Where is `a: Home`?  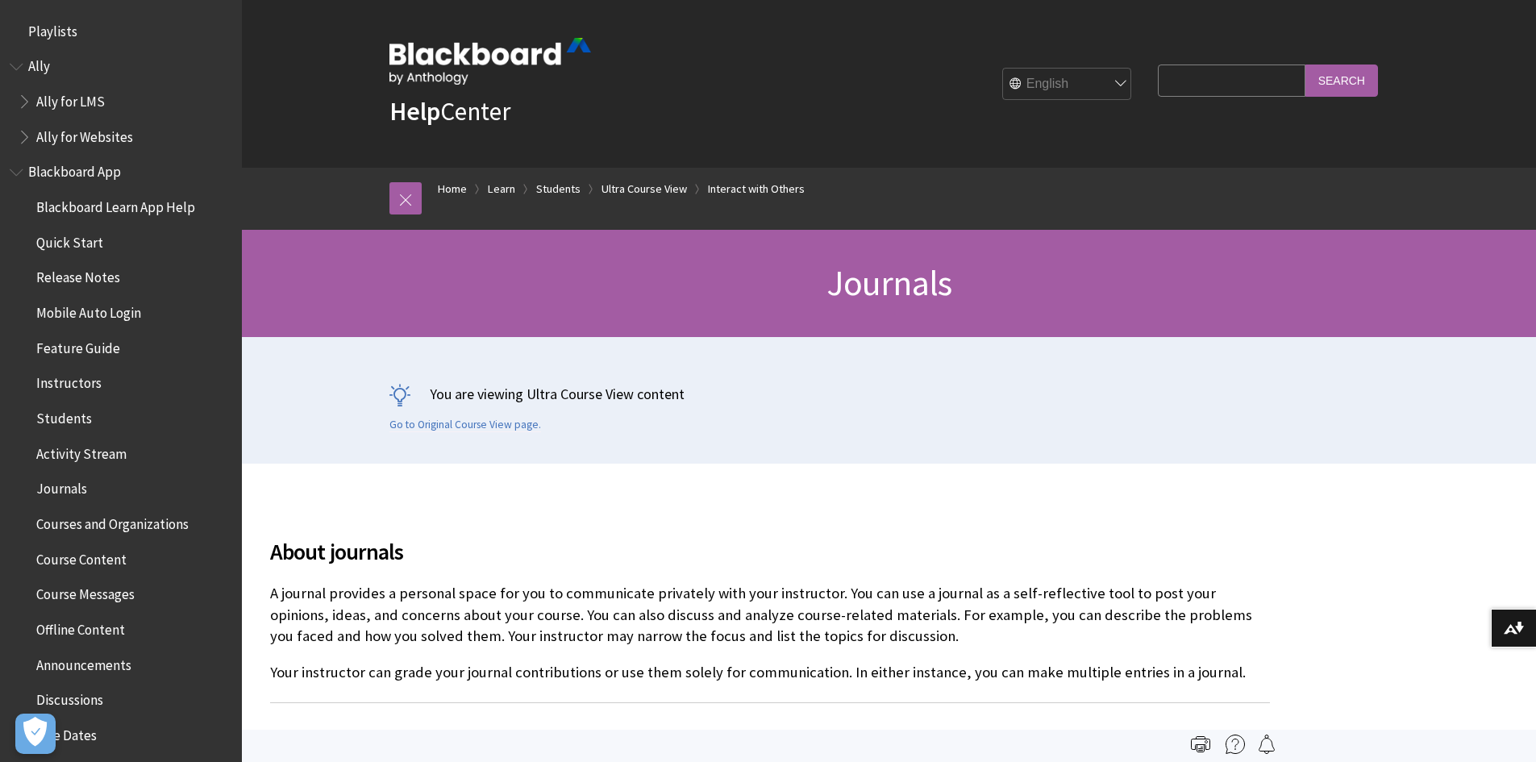
a: Home is located at coordinates (452, 189).